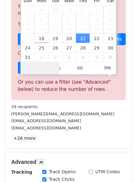 Image resolution: width=137 pixels, height=183 pixels. I want to click on span: Click to toggle, so click(108, 68).